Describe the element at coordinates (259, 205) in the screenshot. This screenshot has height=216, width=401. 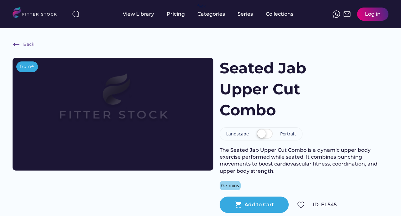
I see `div: Add to Cart` at that location.